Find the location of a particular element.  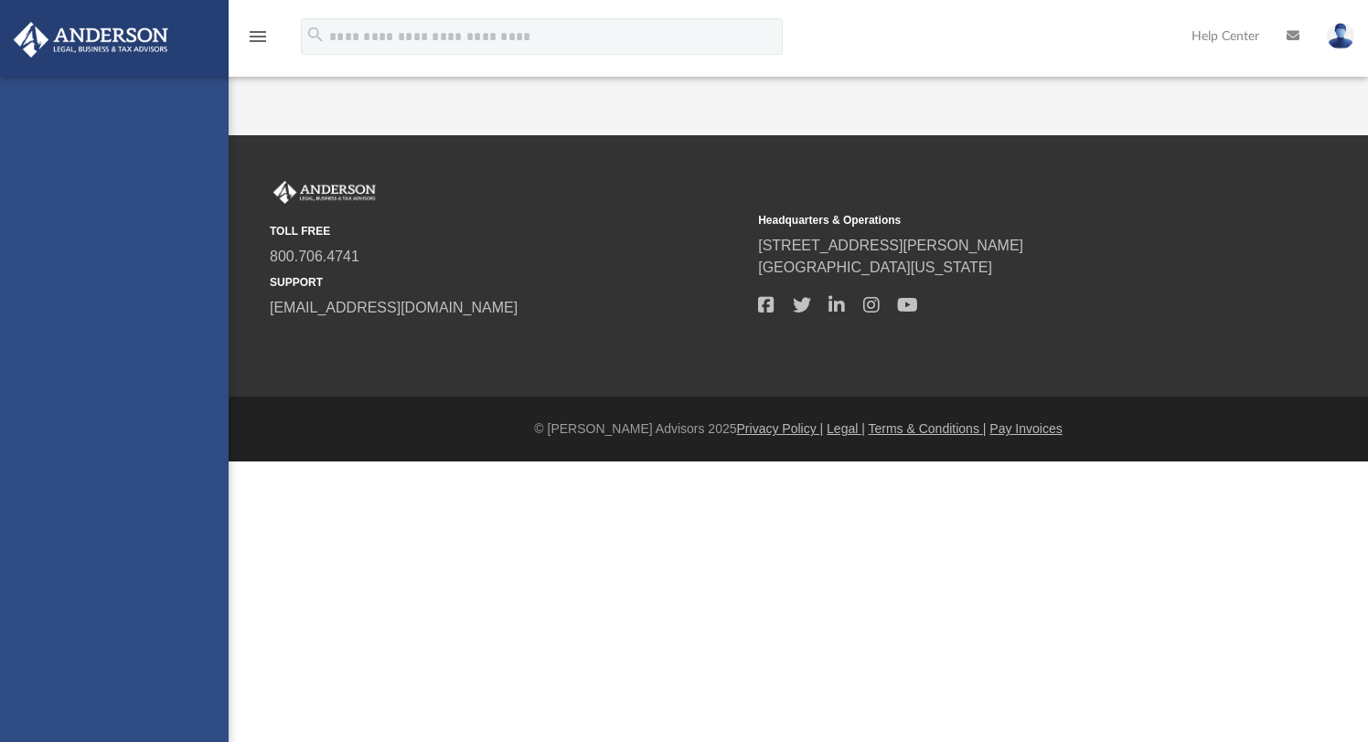

a: Terms & Conditions | is located at coordinates (927, 429).